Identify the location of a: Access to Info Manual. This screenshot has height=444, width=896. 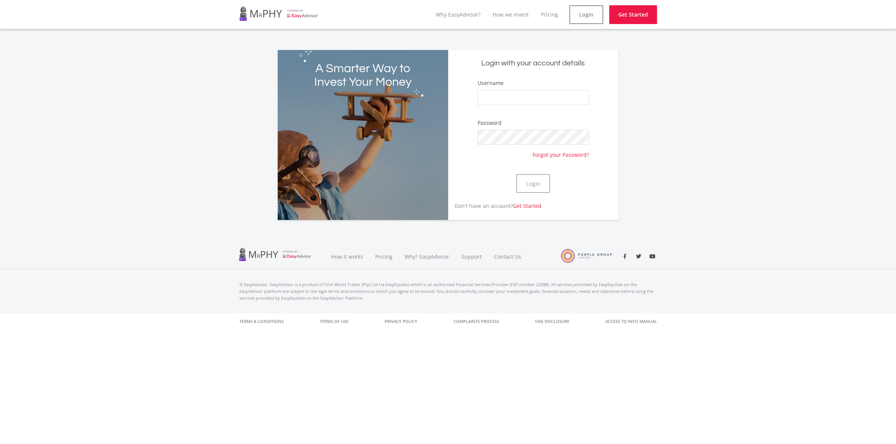
(631, 322).